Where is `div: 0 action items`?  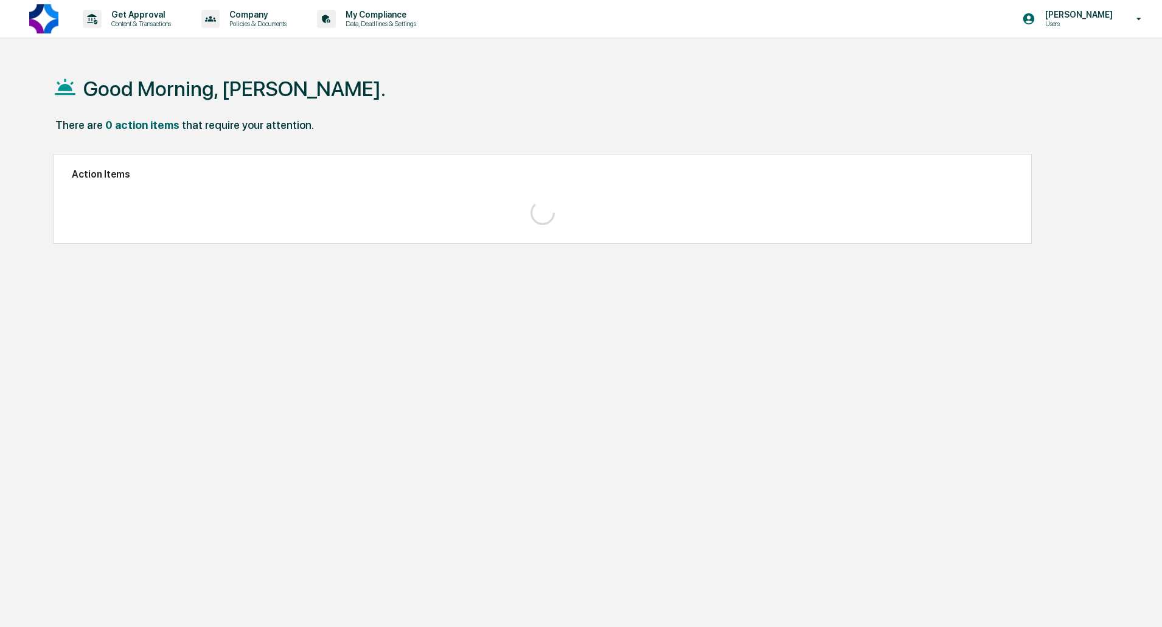
div: 0 action items is located at coordinates (142, 125).